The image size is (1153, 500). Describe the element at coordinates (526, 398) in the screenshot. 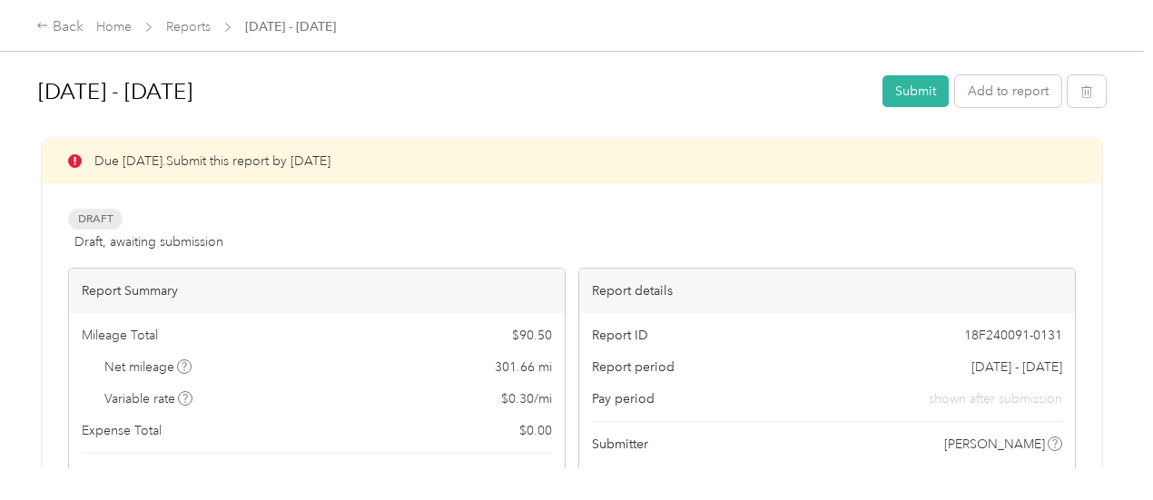

I see `span: $ 0.30 / mi` at that location.